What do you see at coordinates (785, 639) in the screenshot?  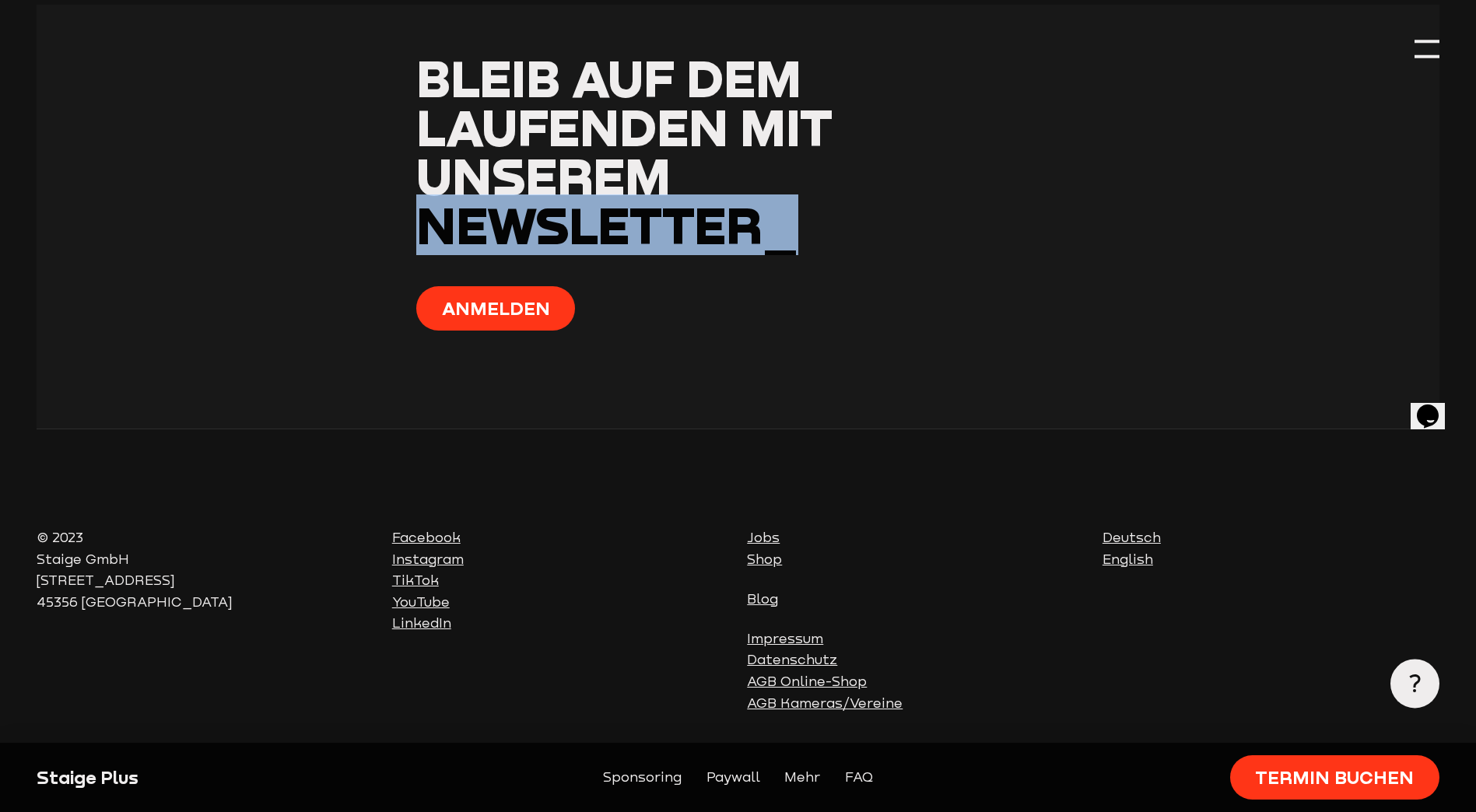 I see `a: Impressum` at bounding box center [785, 639].